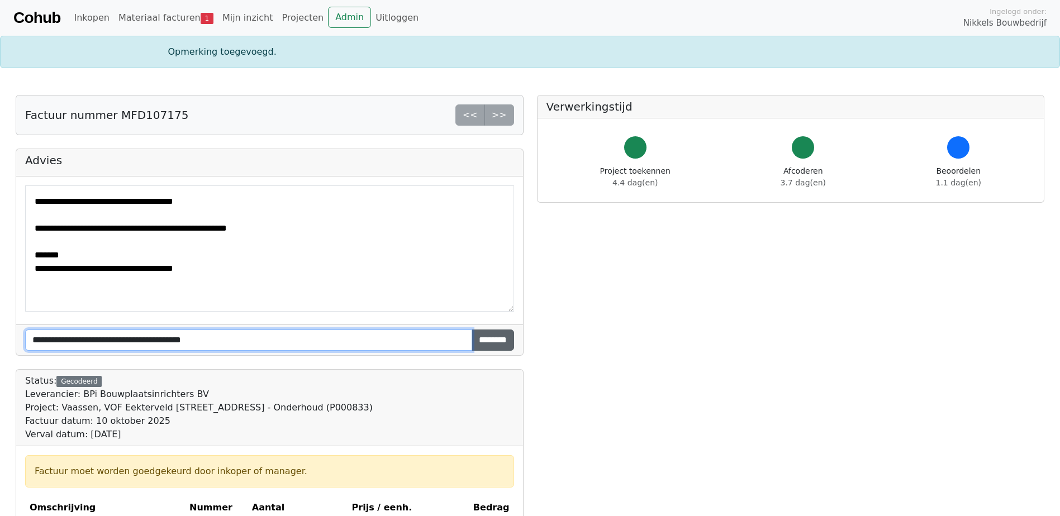 The height and width of the screenshot is (516, 1060). What do you see at coordinates (199, 421) in the screenshot?
I see `div: Factuur datum: 10 oktober 2025` at bounding box center [199, 421].